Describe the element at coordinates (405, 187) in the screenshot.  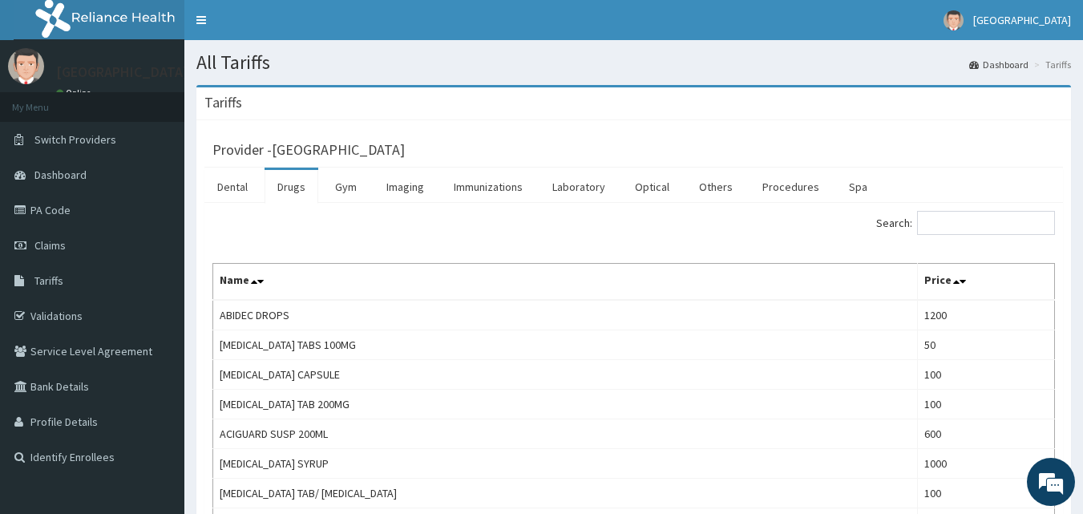
I see `a: Imaging` at that location.